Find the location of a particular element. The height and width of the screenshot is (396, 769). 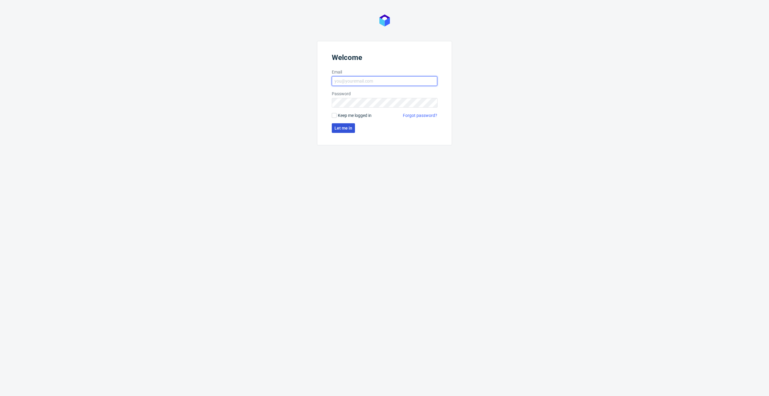

a: Forgot password? is located at coordinates (420, 115).